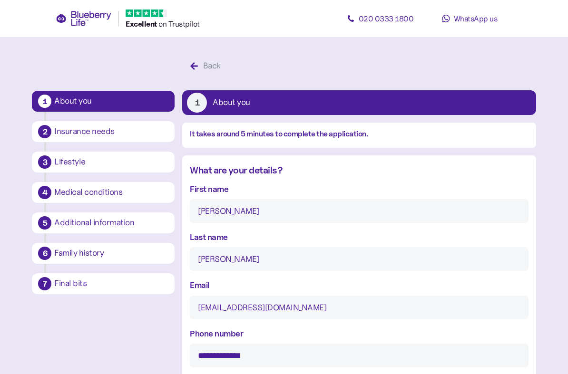  I want to click on div: 6, so click(45, 253).